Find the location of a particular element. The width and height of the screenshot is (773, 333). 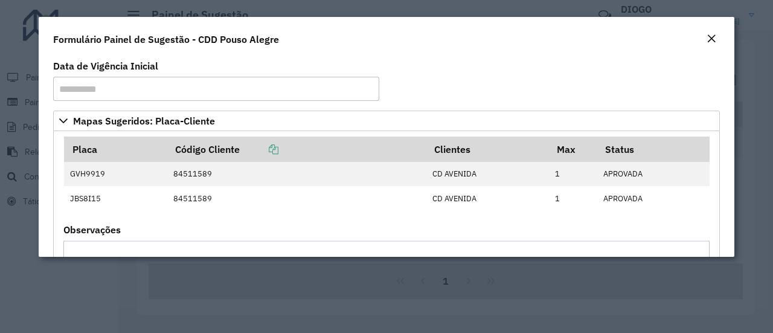

th: Status is located at coordinates (653, 149).